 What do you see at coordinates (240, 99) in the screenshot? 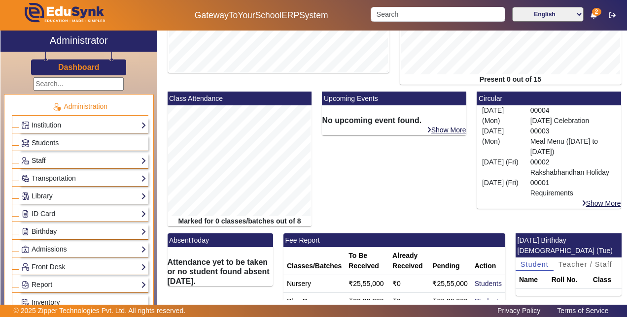
I see `mat-card-header: Class Attendance` at bounding box center [240, 99].